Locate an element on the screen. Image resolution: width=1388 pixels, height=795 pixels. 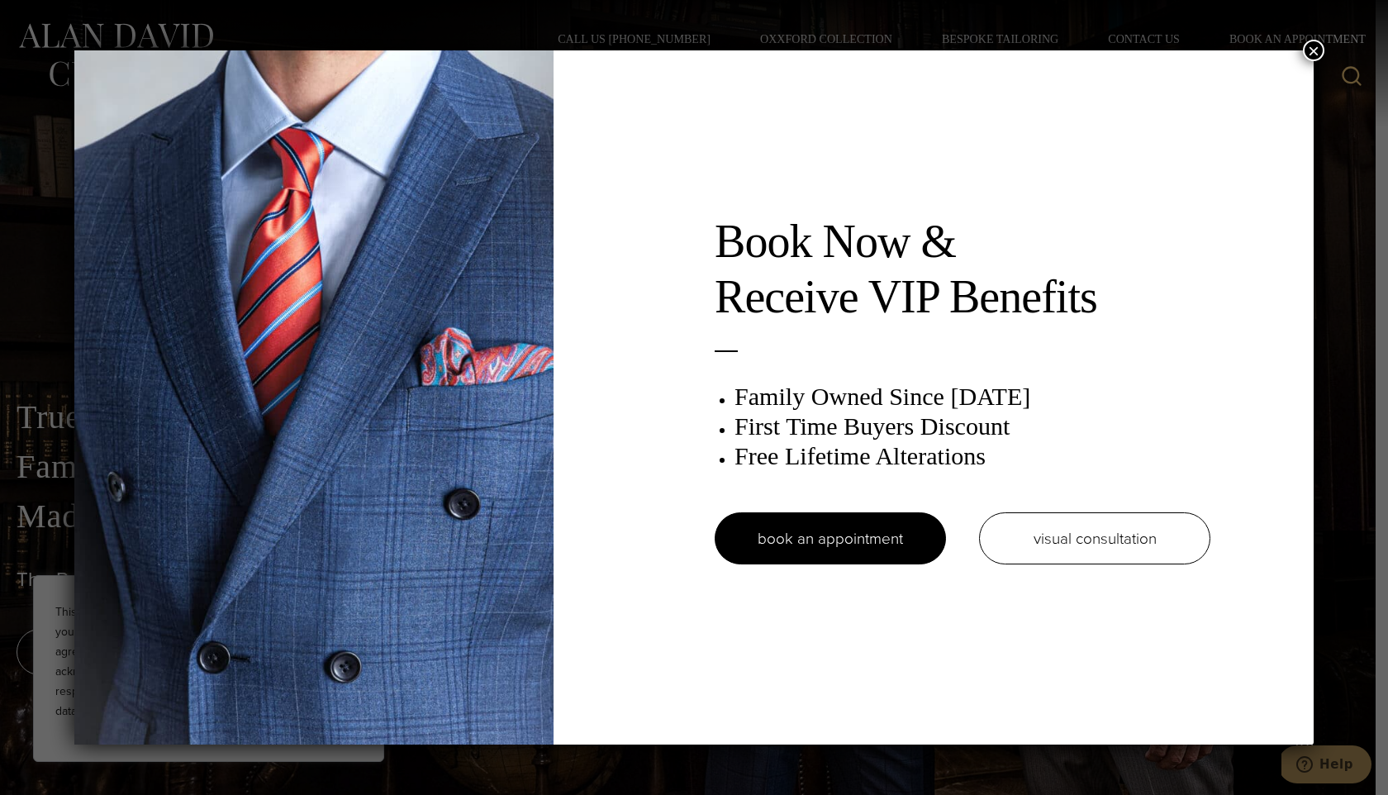
h2: Book Now & Receive VIP Benefits is located at coordinates (963, 269).